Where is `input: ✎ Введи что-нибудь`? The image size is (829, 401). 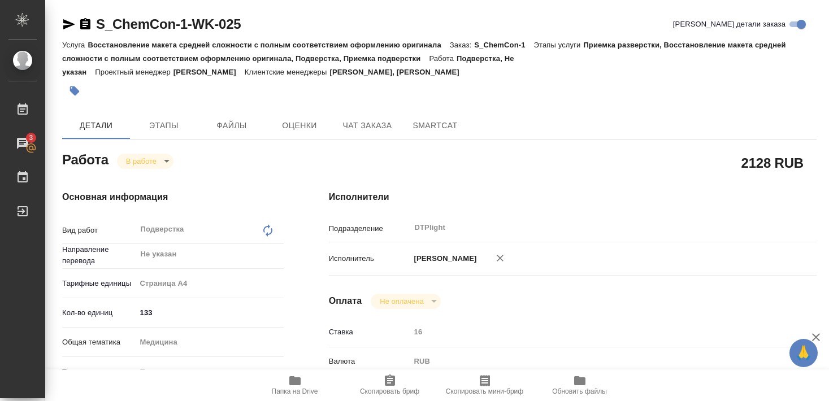 input: ✎ Введи что-нибудь is located at coordinates (210, 313).